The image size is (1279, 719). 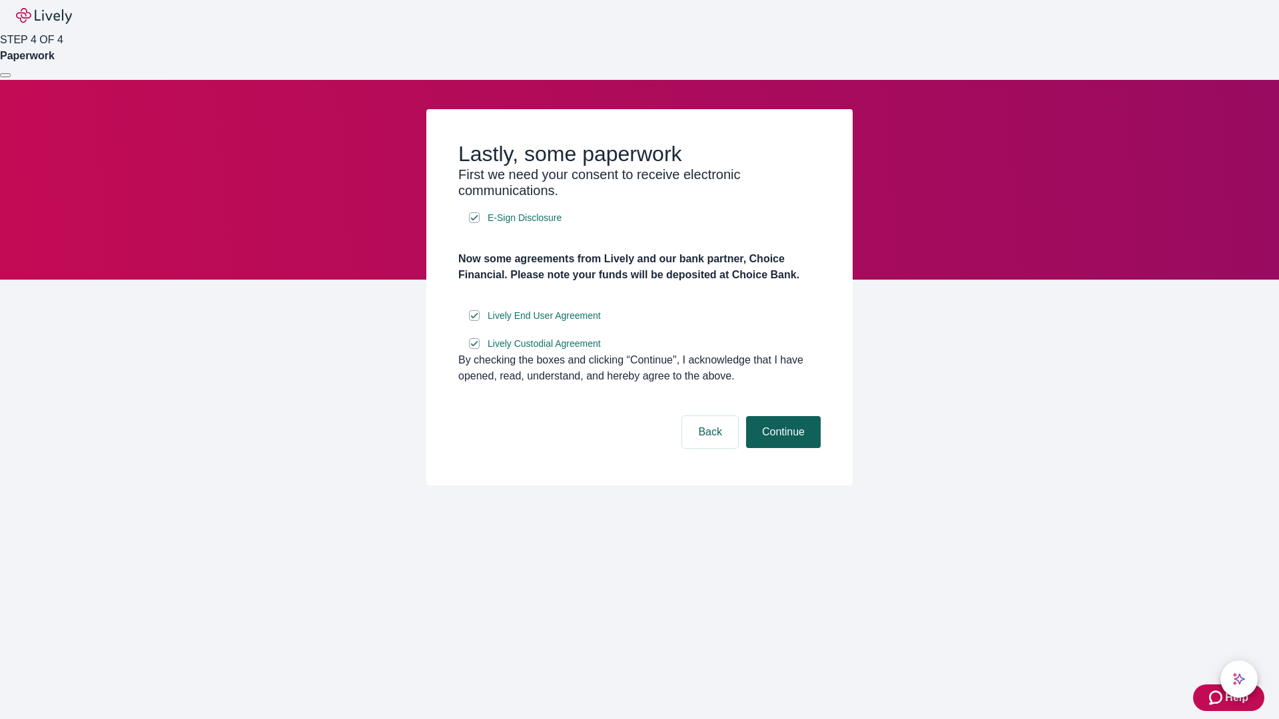 I want to click on h3: First we need your consent to receive electronic communications., so click(x=639, y=183).